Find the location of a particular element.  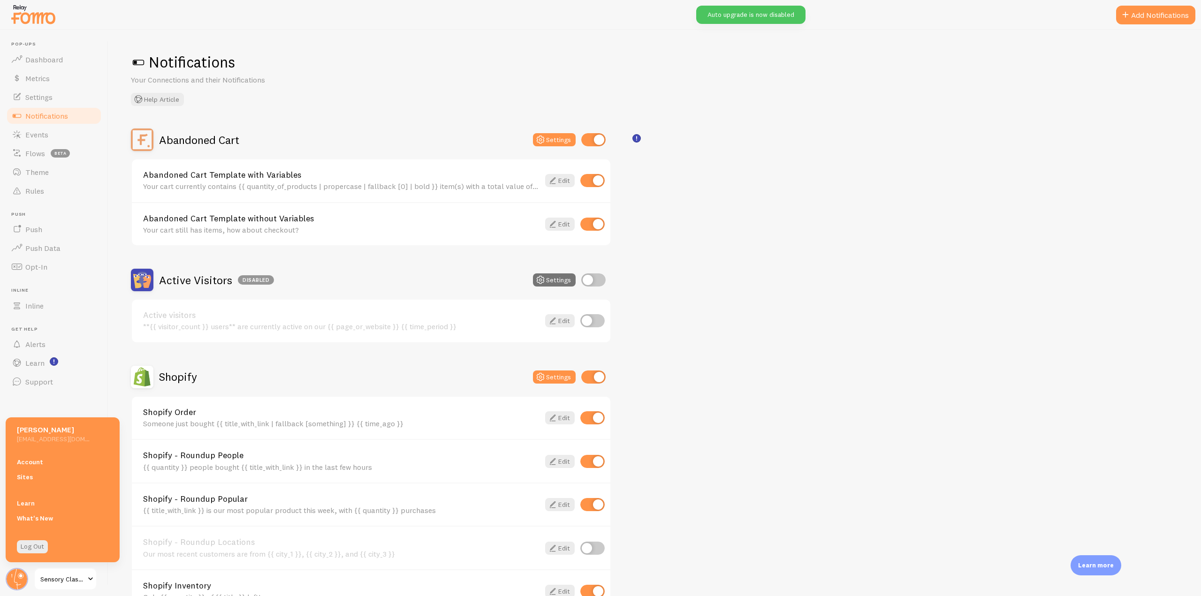

a: Rules is located at coordinates (54, 191).